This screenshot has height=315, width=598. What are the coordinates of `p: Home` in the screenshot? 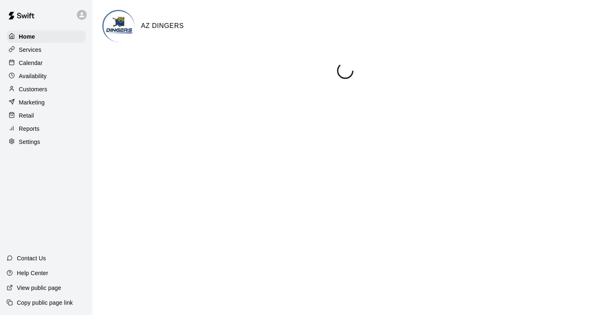 It's located at (27, 37).